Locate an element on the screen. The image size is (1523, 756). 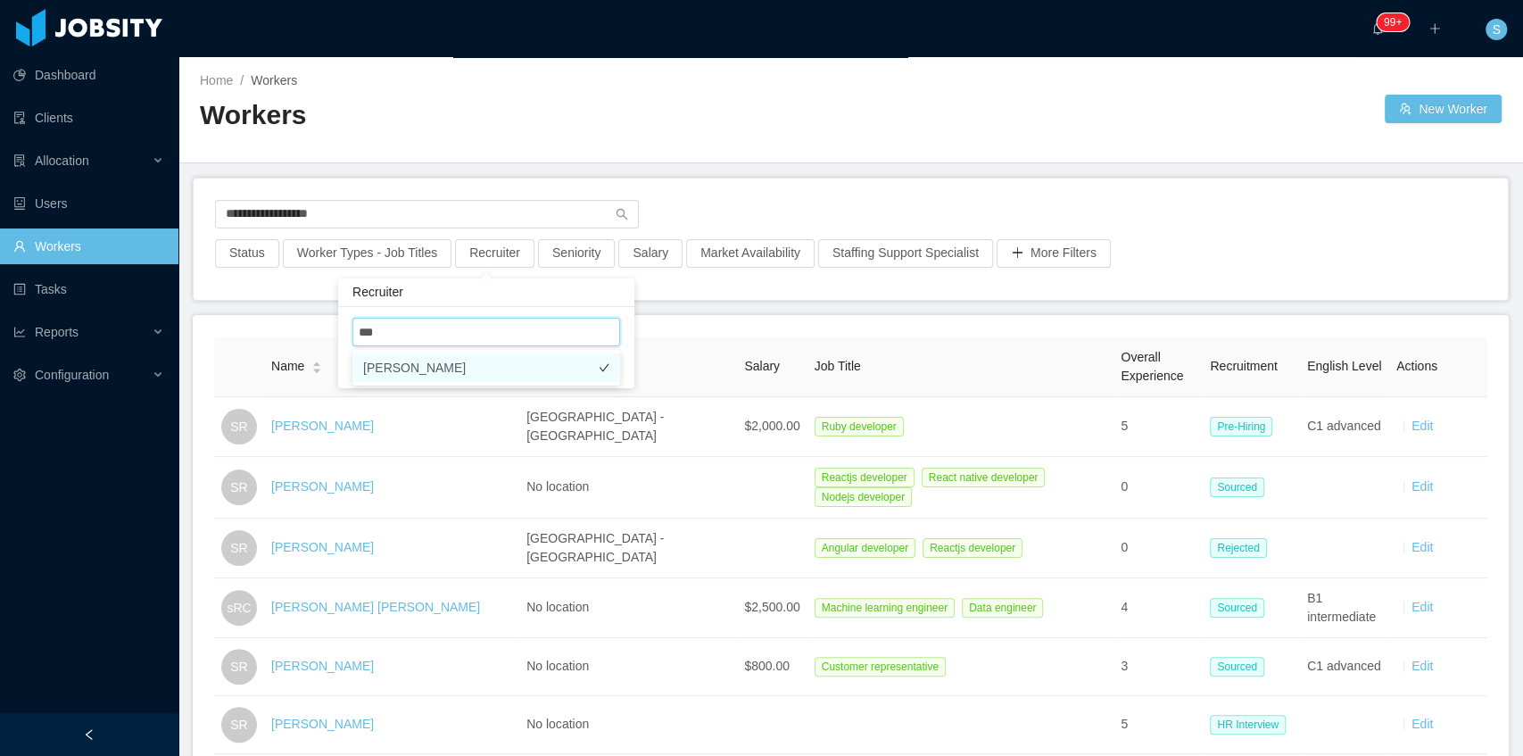
span: English Level is located at coordinates (1344, 366).